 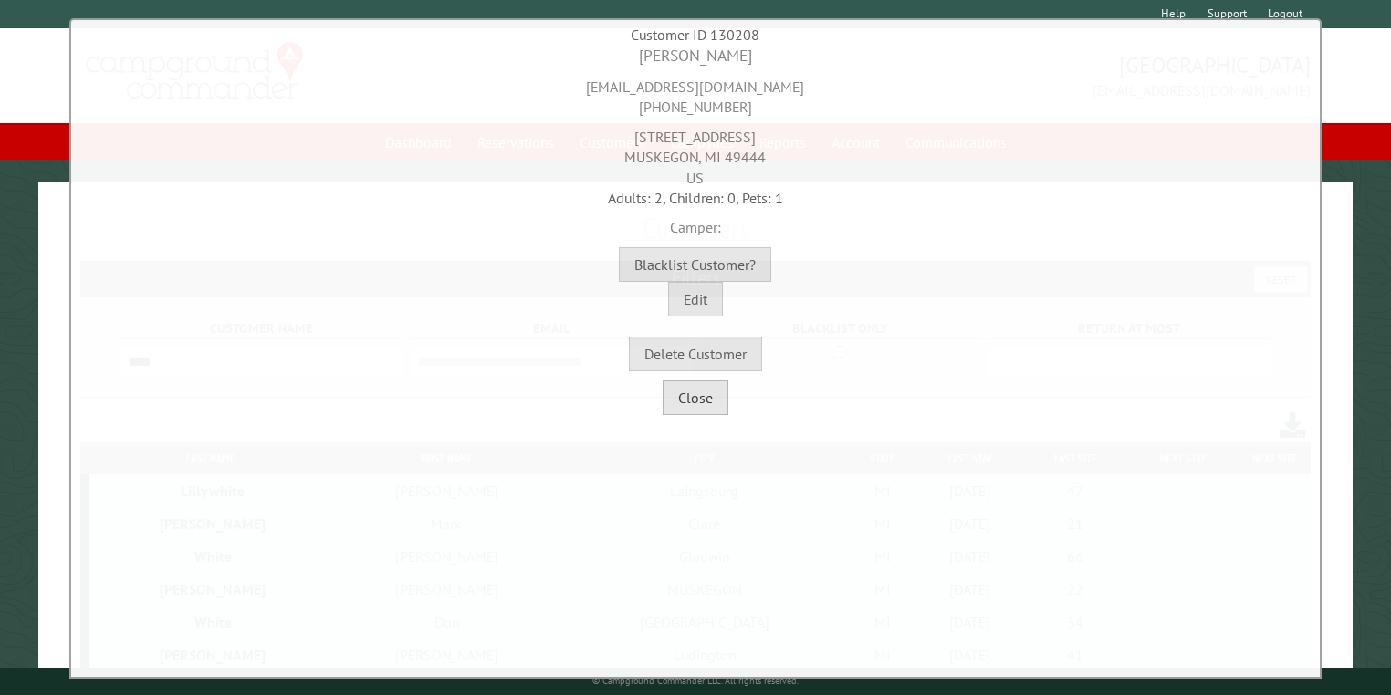 What do you see at coordinates (695, 398) in the screenshot?
I see `button: Close` at bounding box center [695, 398].